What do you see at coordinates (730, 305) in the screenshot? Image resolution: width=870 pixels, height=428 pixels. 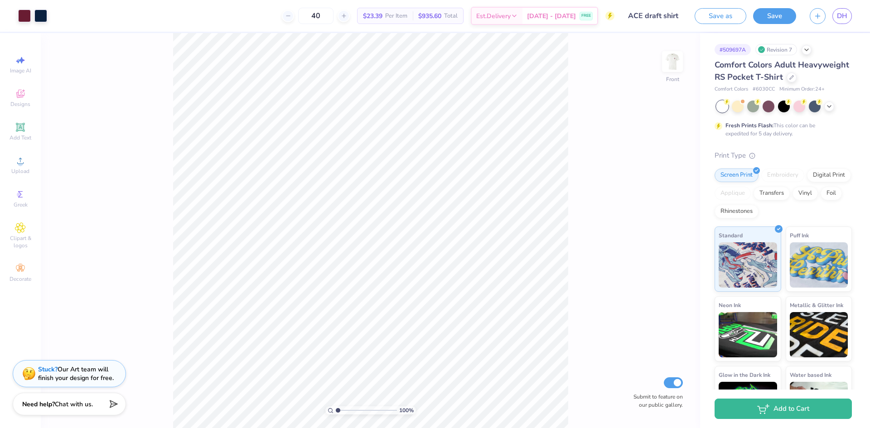 I see `span: Neon Ink` at bounding box center [730, 305].